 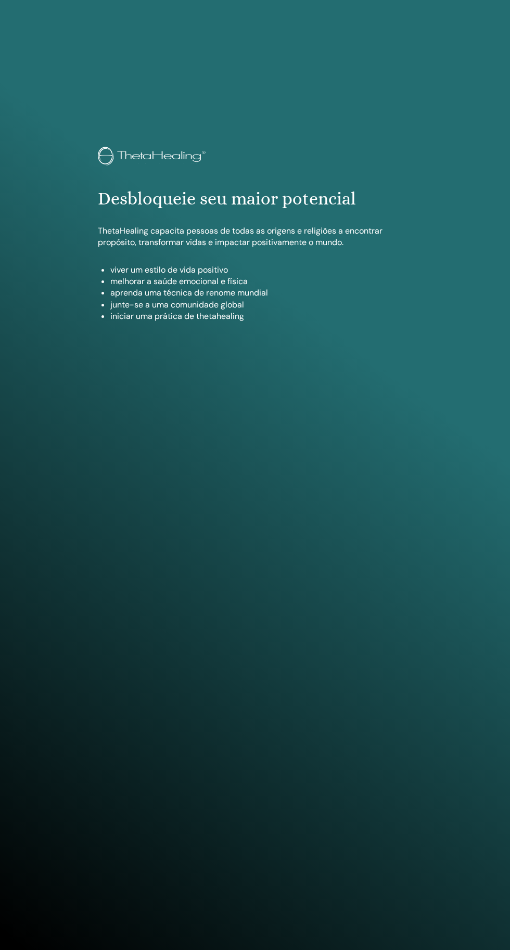 What do you see at coordinates (261, 305) in the screenshot?
I see `li: junte-se a uma comunidade global` at bounding box center [261, 305].